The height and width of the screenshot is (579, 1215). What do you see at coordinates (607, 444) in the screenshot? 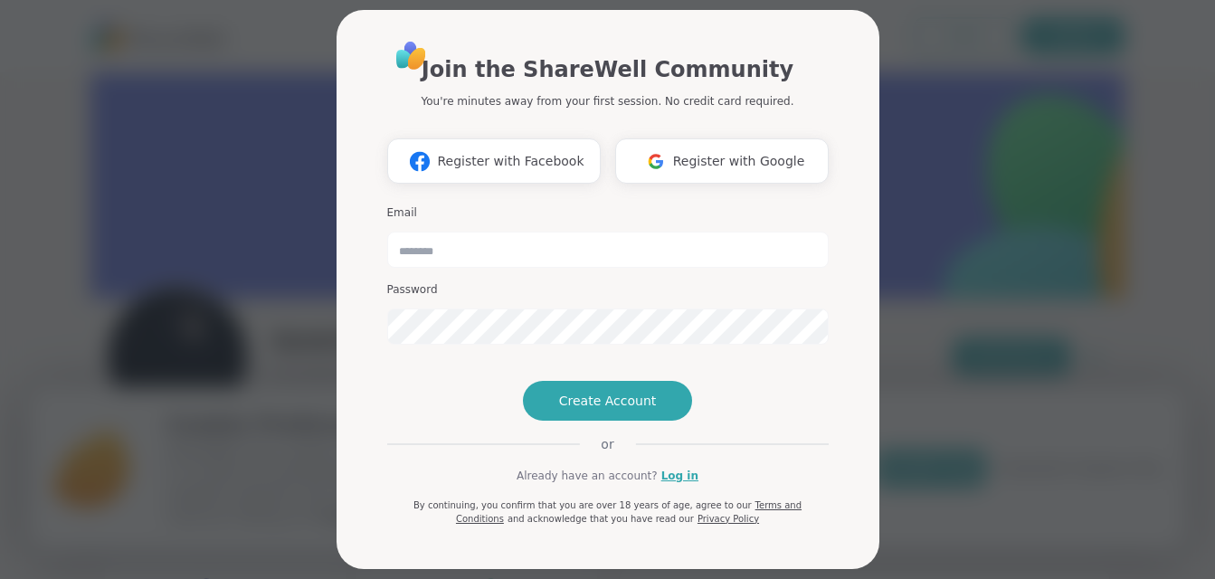
I see `span: or` at bounding box center [607, 444].